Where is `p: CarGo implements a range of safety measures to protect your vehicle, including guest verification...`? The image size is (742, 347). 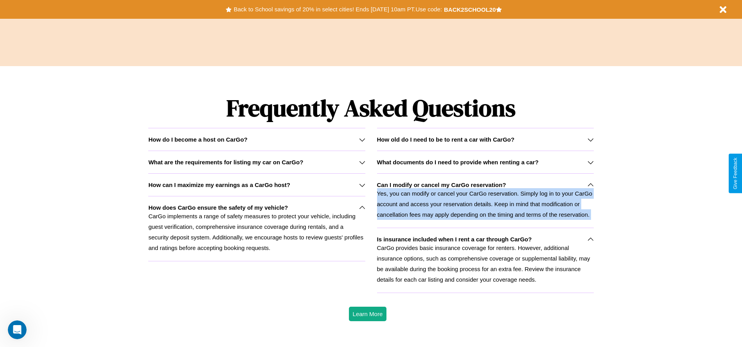 p: CarGo implements a range of safety measures to protect your vehicle, including guest verification... is located at coordinates (257, 232).